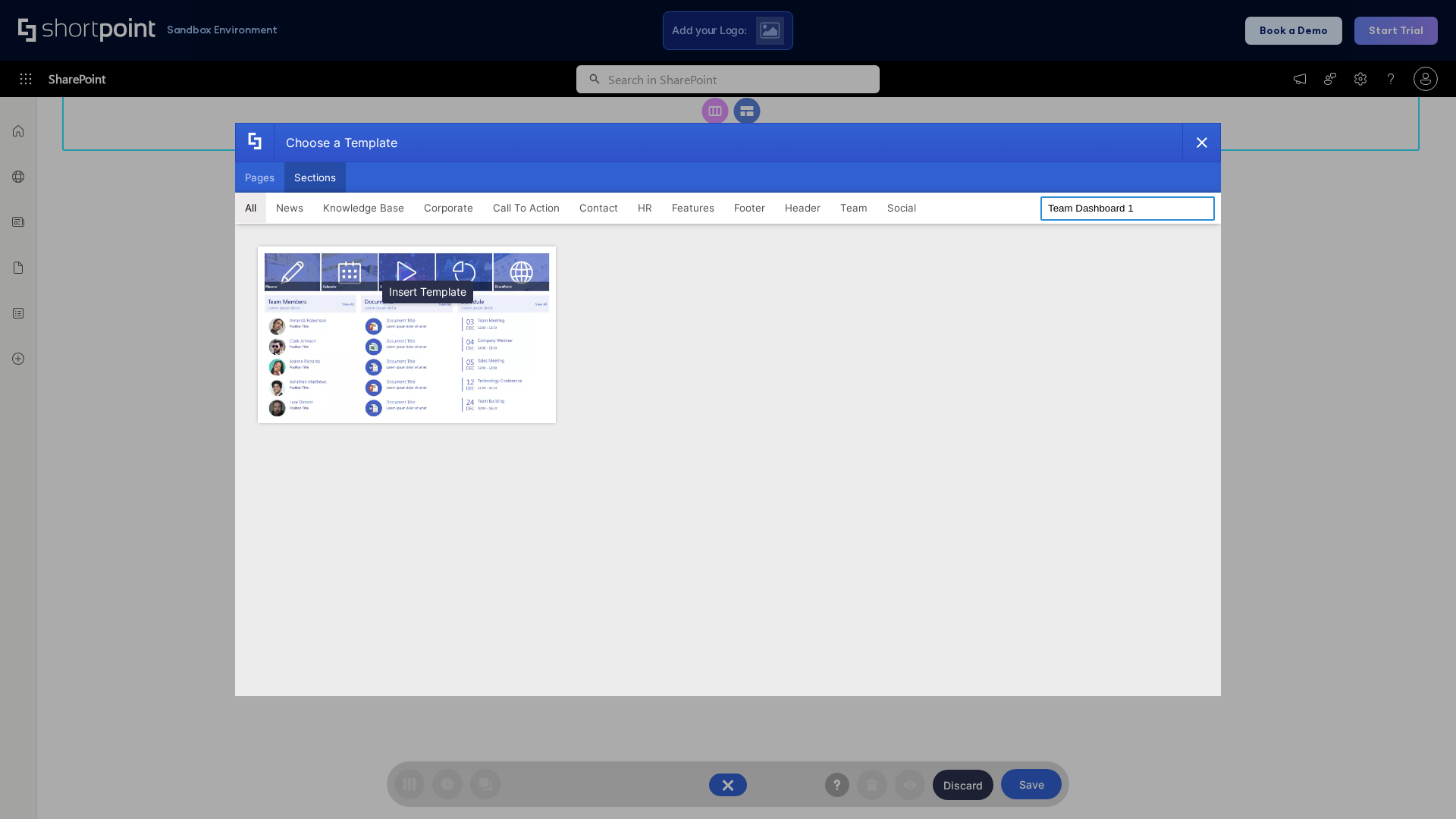 This screenshot has width=1456, height=819. Describe the element at coordinates (802, 207) in the screenshot. I see `button: Header` at that location.